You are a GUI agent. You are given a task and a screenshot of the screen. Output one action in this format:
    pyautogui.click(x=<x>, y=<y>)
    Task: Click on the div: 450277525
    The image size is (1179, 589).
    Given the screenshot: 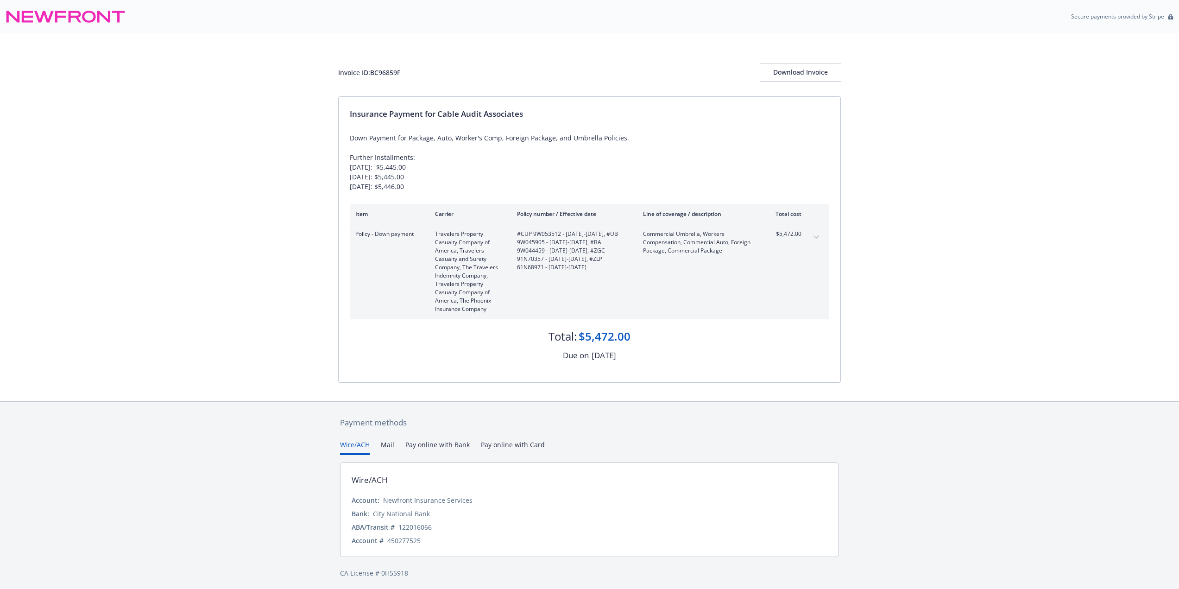 What is the action you would take?
    pyautogui.click(x=404, y=540)
    